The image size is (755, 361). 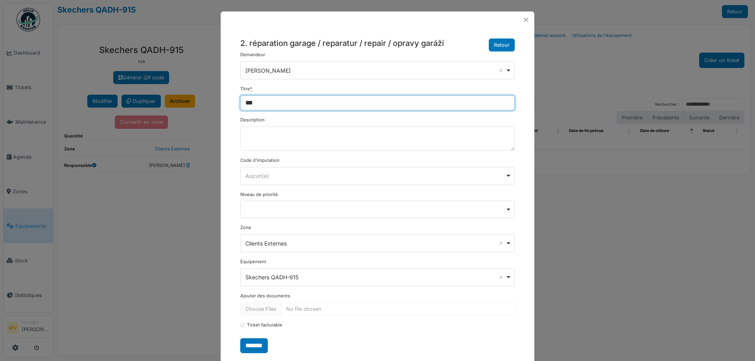 What do you see at coordinates (265, 296) in the screenshot?
I see `label: Ajouter des documents` at bounding box center [265, 296].